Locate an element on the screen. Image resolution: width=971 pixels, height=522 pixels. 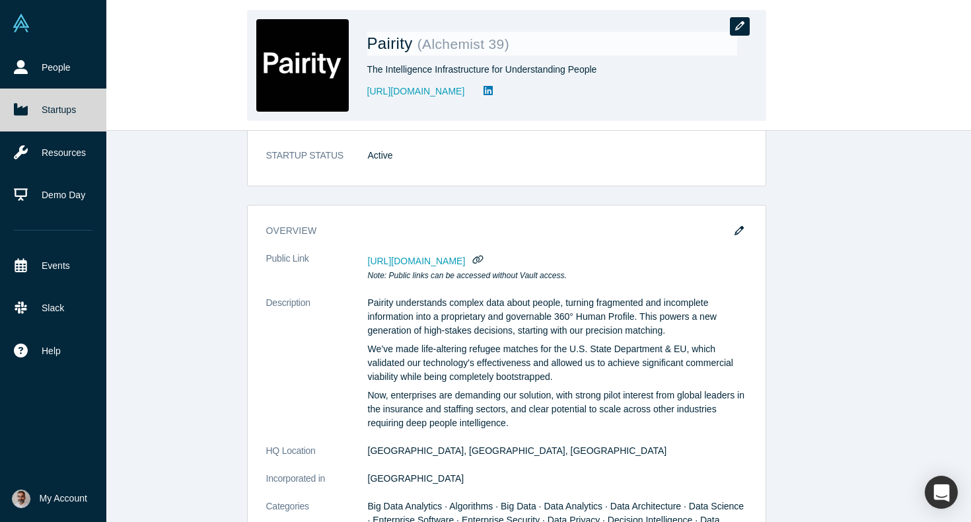
dt: Description is located at coordinates (317, 370).